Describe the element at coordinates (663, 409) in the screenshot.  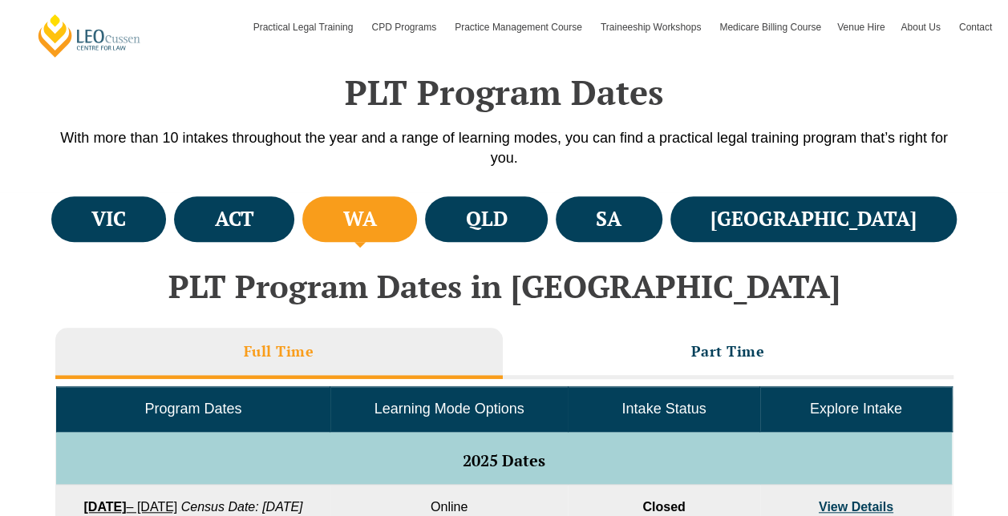
I see `span: Intake Status` at that location.